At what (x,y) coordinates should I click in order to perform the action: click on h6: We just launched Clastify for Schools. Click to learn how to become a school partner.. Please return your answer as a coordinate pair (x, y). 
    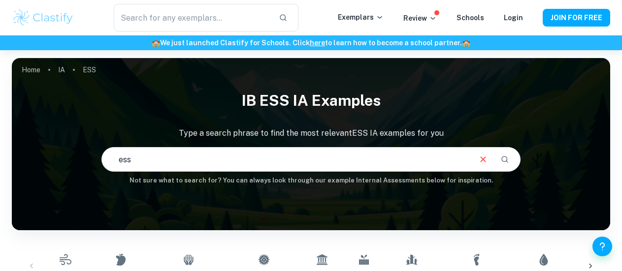
    Looking at the image, I should click on (311, 43).